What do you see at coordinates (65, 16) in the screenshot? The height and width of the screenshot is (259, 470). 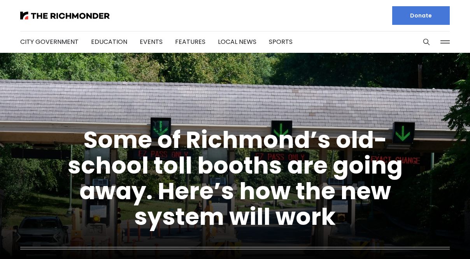 I see `img: The Richmonder` at bounding box center [65, 16].